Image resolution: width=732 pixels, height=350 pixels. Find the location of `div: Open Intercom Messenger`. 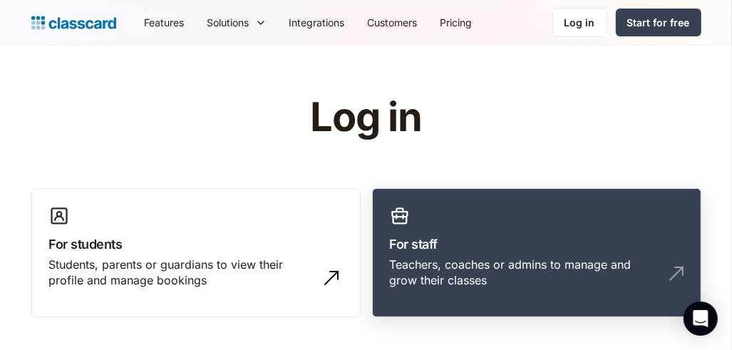

div: Open Intercom Messenger is located at coordinates (701, 319).